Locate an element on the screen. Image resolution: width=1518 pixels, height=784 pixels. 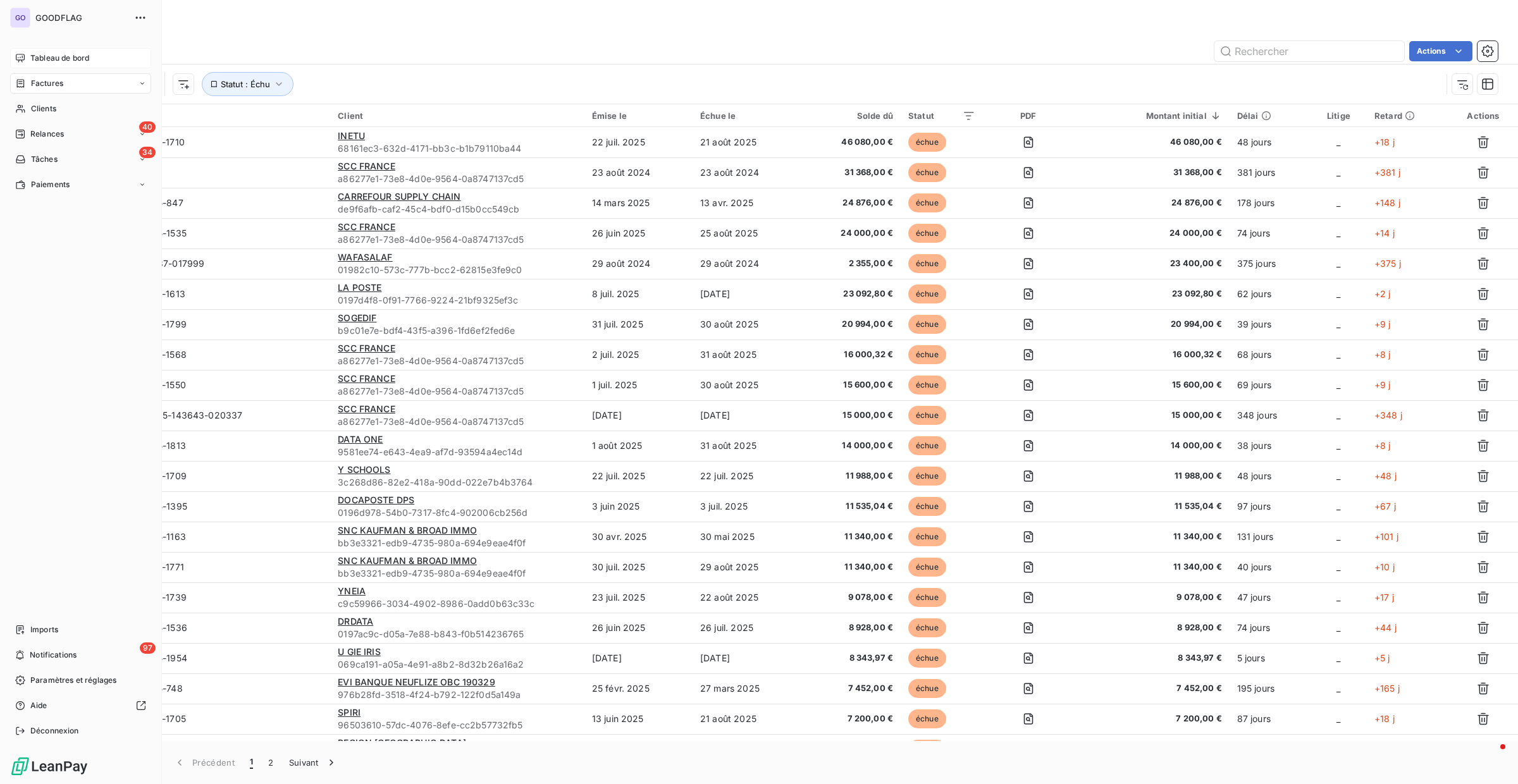
td: 27 mars 2025 is located at coordinates (747, 688).